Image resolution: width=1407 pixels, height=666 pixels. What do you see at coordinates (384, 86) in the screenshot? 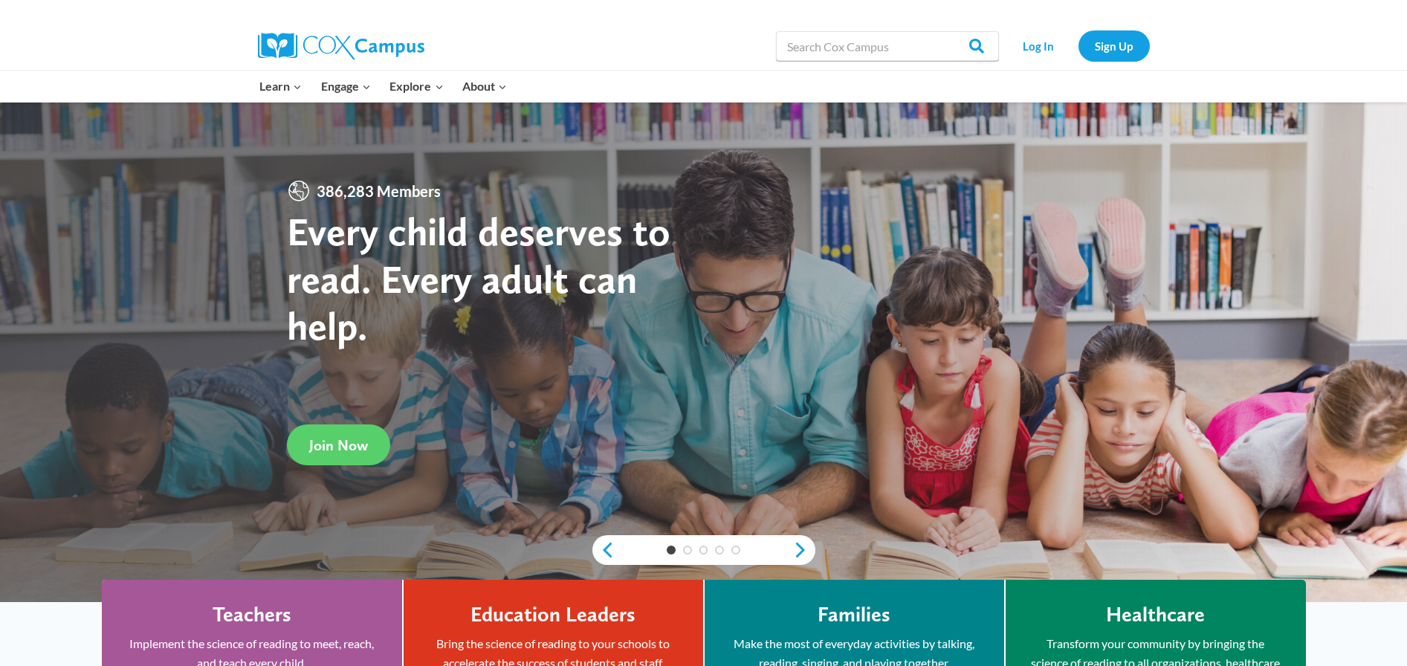
I see `nav: Primary Navigation` at bounding box center [384, 86].